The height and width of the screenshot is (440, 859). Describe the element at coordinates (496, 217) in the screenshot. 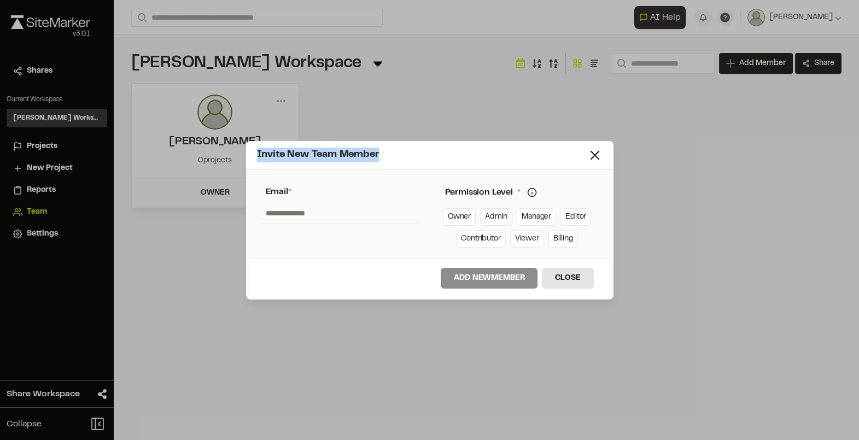

I see `a: Admin` at that location.